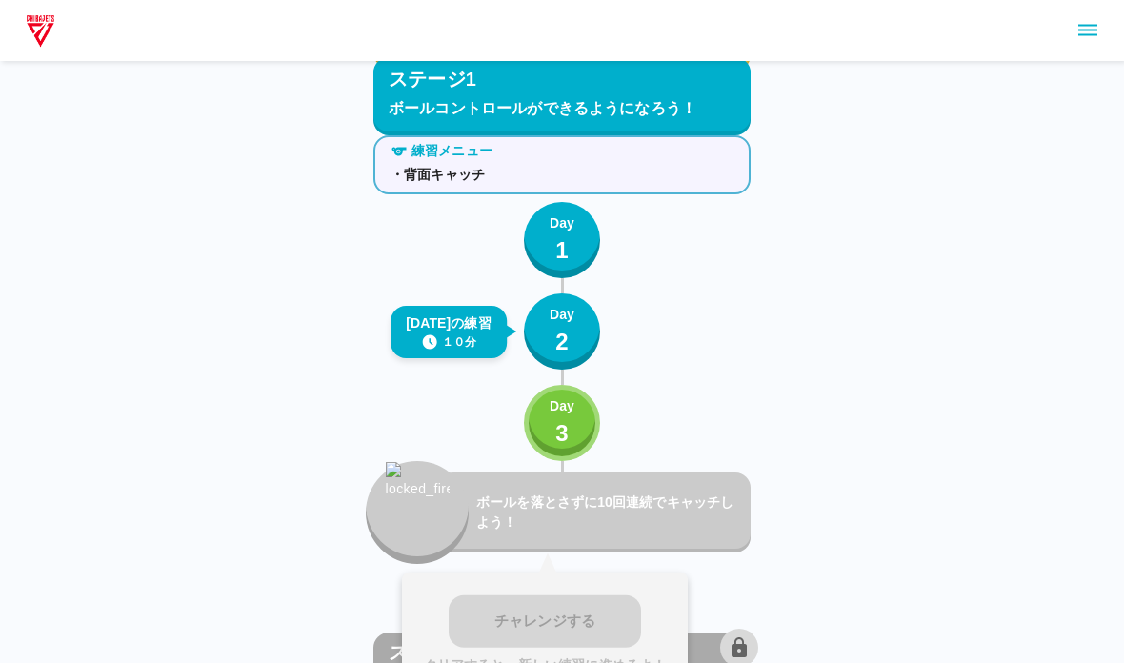  I want to click on p: ボールを落とさずに10回連続でキャッチしよう！, so click(610, 512).